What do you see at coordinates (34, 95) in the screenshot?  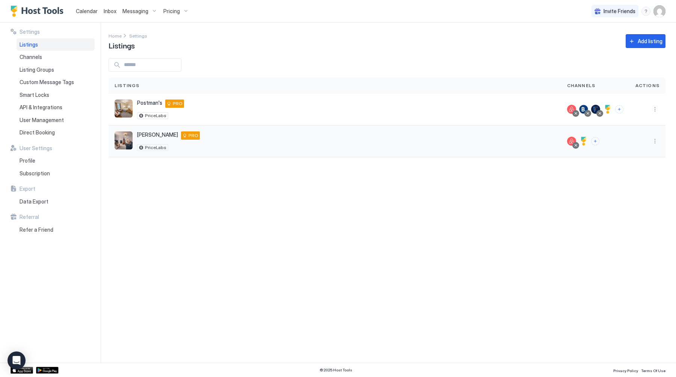 I see `span: Smart Locks` at bounding box center [34, 95].